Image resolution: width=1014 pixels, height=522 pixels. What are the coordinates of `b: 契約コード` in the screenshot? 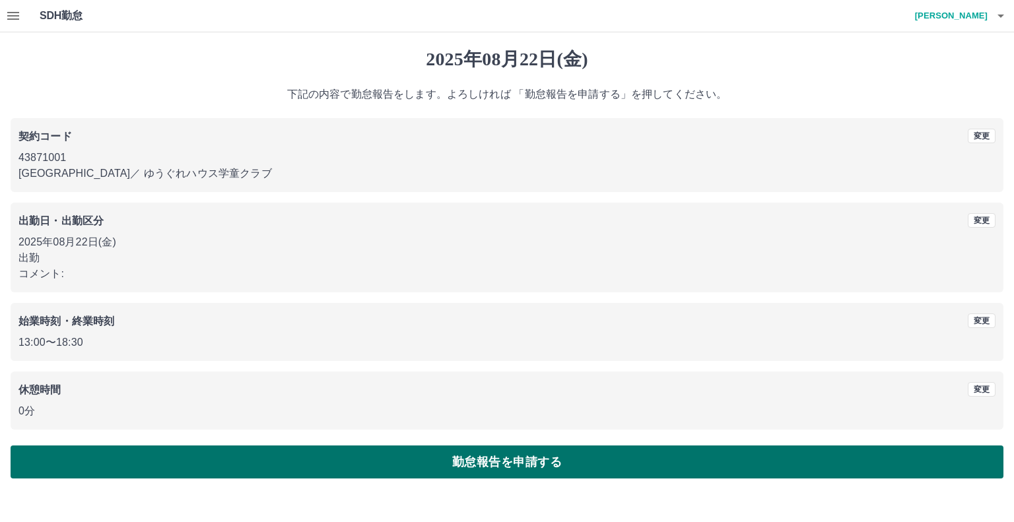 It's located at (45, 136).